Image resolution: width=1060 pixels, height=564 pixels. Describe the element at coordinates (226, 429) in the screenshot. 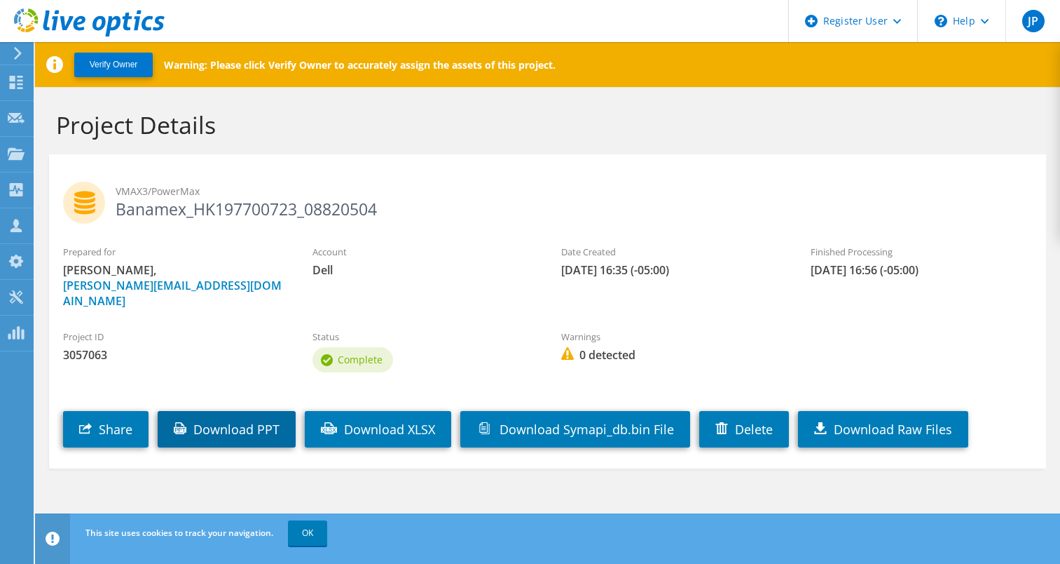

I see `a: Download PPT` at that location.